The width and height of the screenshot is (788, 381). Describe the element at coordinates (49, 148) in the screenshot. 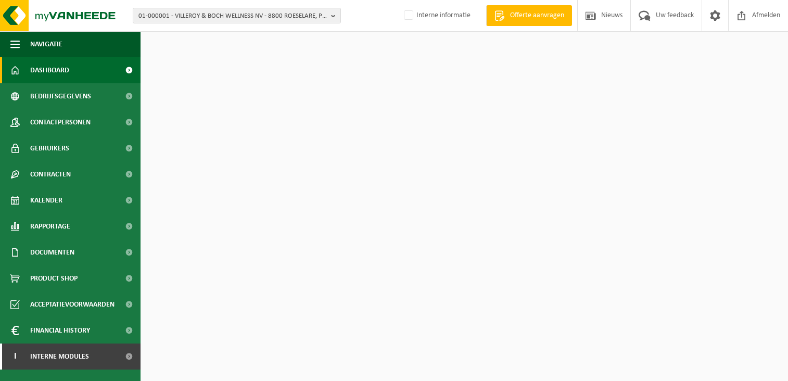

I see `span: Gebruikers` at that location.